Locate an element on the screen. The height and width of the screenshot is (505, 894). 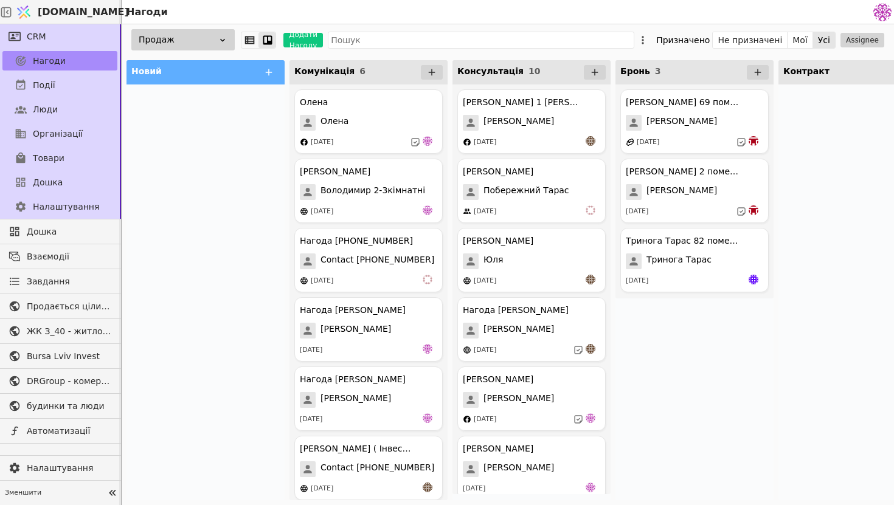
span: Консультація is located at coordinates (490, 71).